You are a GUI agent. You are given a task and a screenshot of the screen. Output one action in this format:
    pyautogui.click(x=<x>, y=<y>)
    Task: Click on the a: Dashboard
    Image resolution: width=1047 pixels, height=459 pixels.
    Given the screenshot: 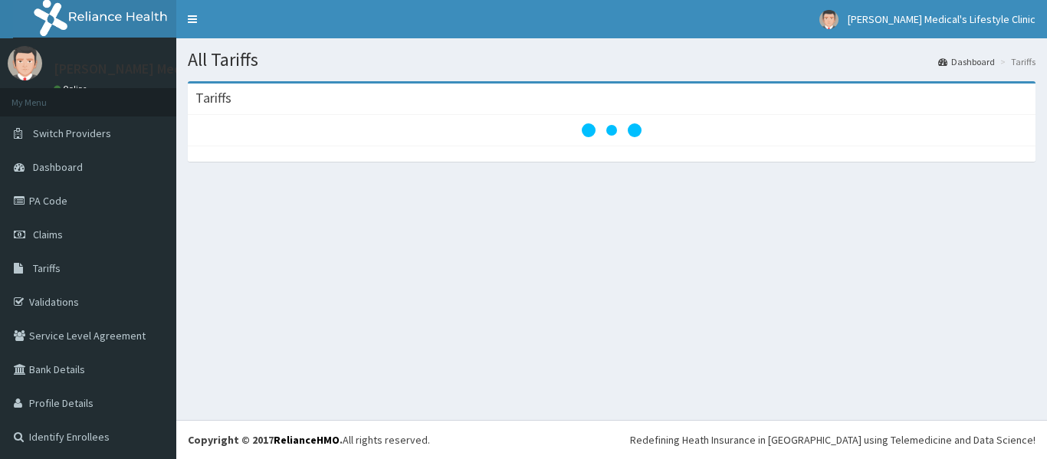 What is the action you would take?
    pyautogui.click(x=967, y=61)
    